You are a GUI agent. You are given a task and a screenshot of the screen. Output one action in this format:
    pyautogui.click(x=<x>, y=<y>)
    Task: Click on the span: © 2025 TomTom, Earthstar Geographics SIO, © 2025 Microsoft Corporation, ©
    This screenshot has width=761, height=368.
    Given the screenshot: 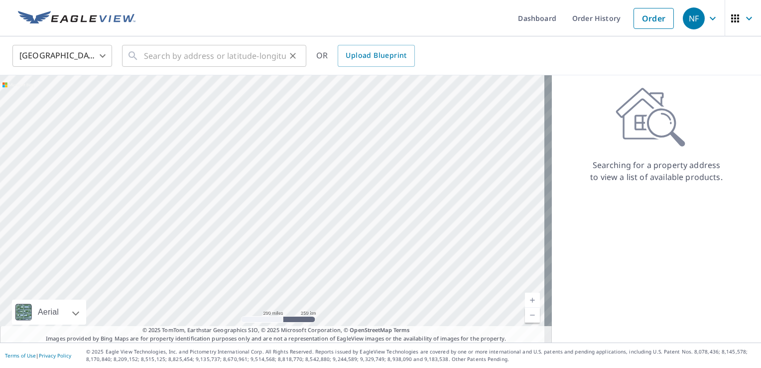 What is the action you would take?
    pyautogui.click(x=276, y=330)
    